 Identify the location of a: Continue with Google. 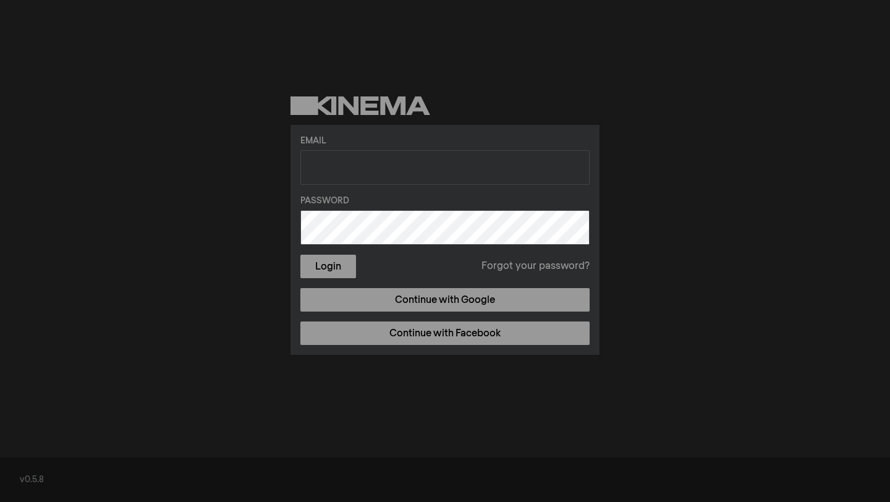
(445, 300).